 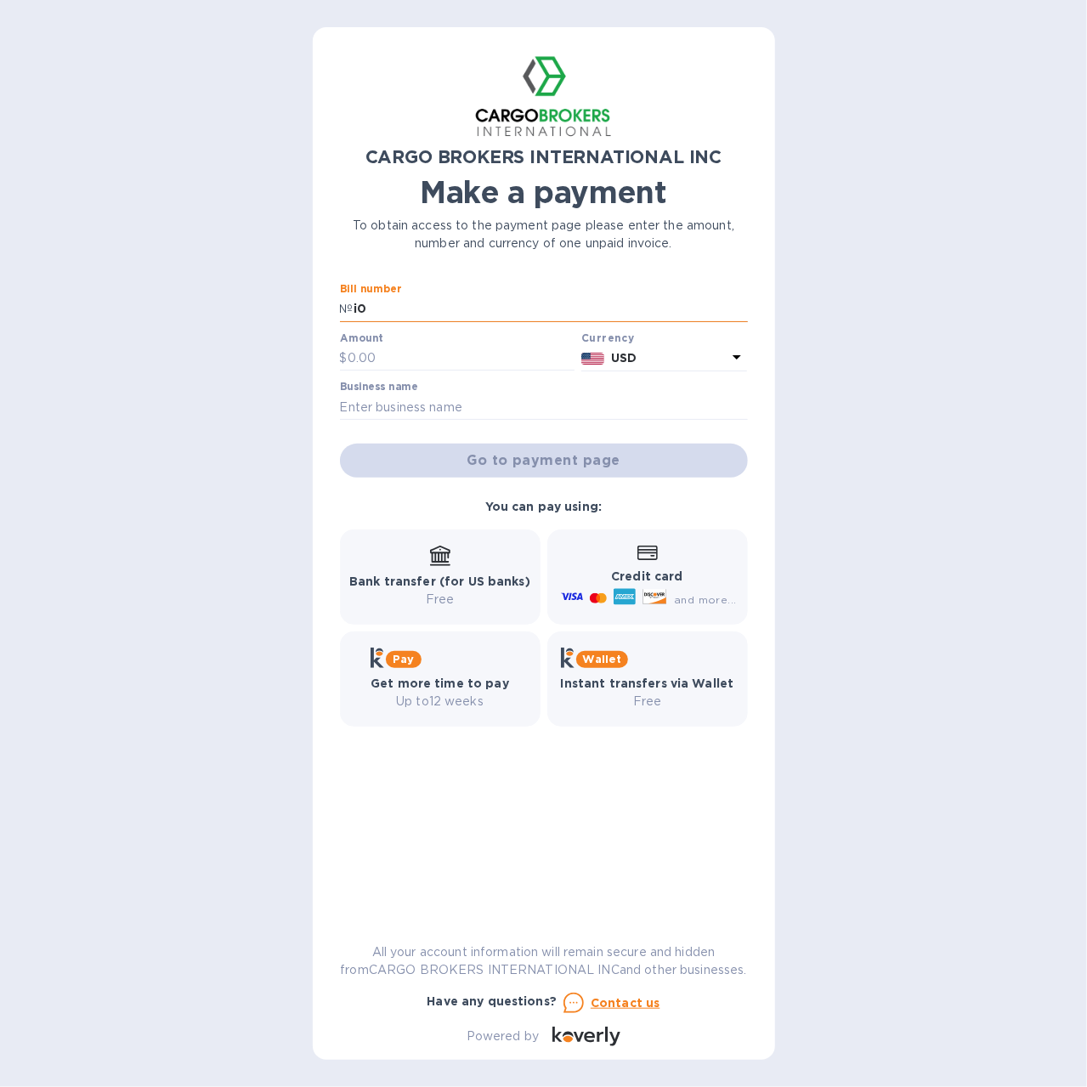 What do you see at coordinates (371, 290) in the screenshot?
I see `label: Bill number` at bounding box center [371, 290].